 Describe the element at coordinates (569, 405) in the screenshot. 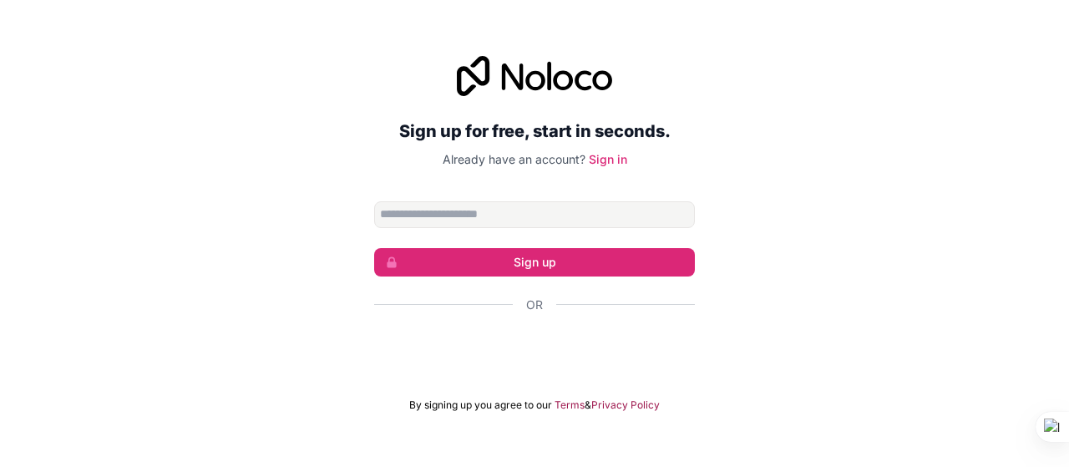

I see `a: Terms` at that location.